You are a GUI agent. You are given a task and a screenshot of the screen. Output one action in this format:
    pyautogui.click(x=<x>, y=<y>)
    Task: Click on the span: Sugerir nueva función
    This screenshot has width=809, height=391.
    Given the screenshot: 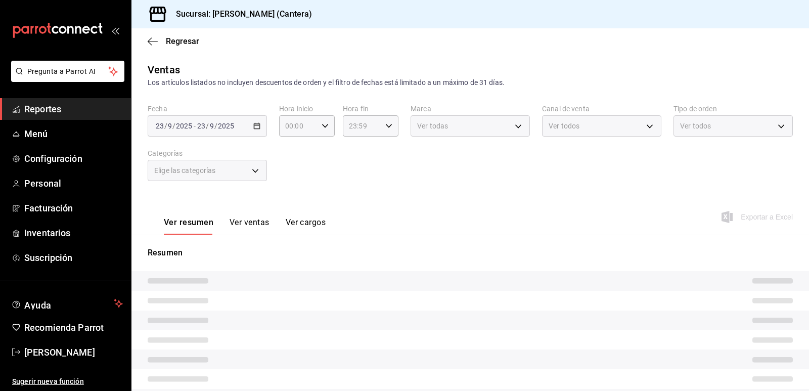 What is the action you would take?
    pyautogui.click(x=67, y=381)
    